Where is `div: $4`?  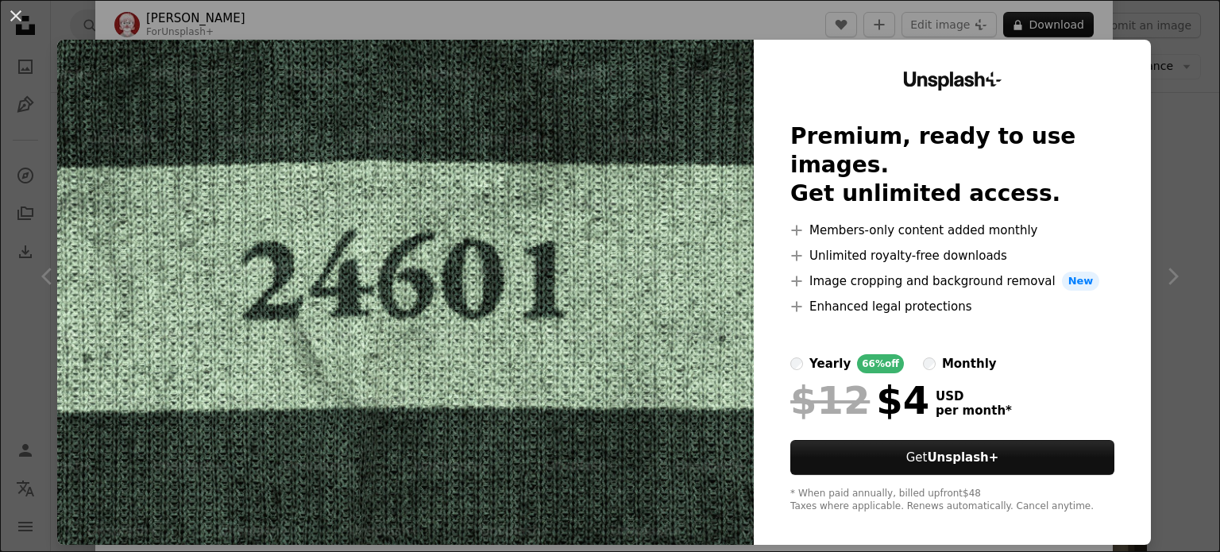
div: $4 is located at coordinates (859, 400).